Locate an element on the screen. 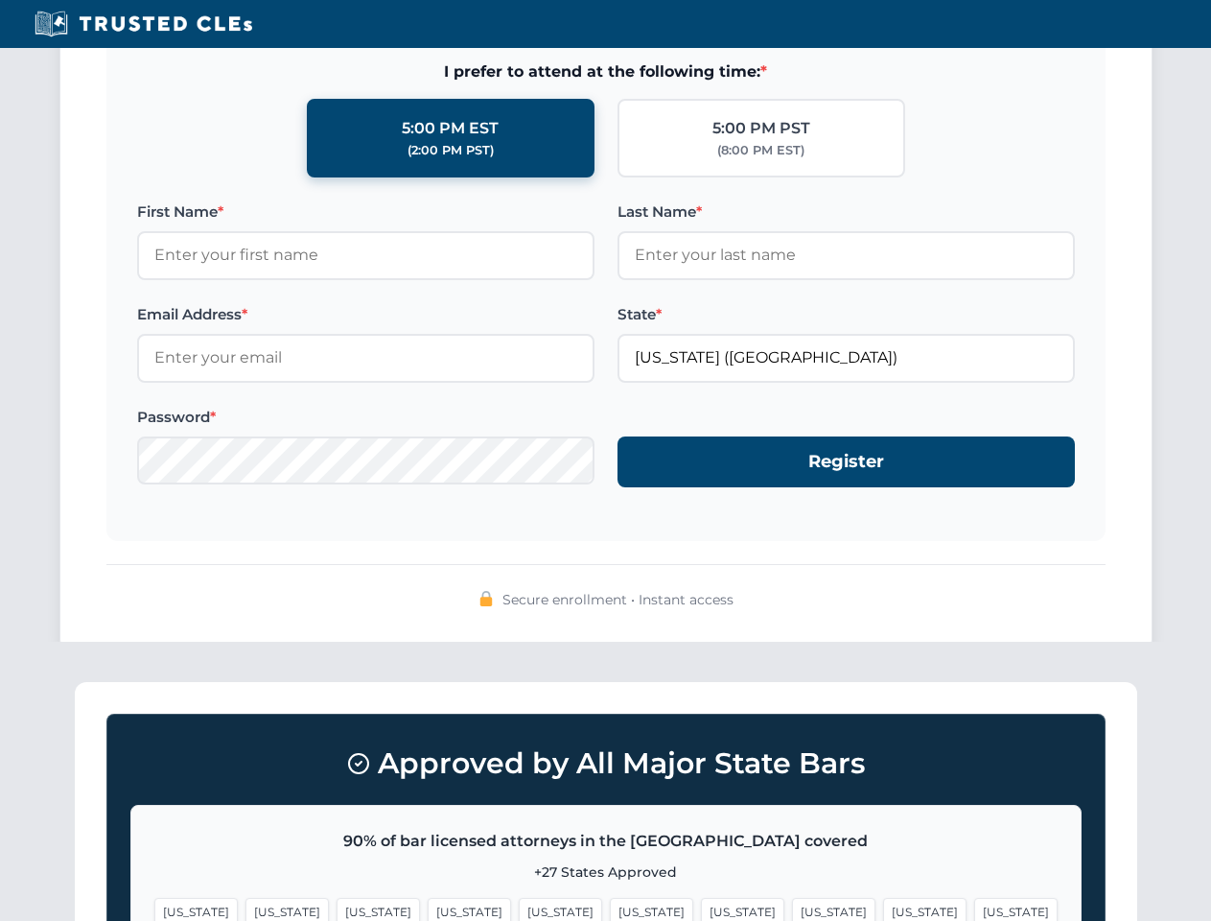 This screenshot has height=921, width=1211. input: Enter your last name is located at coordinates (846, 255).